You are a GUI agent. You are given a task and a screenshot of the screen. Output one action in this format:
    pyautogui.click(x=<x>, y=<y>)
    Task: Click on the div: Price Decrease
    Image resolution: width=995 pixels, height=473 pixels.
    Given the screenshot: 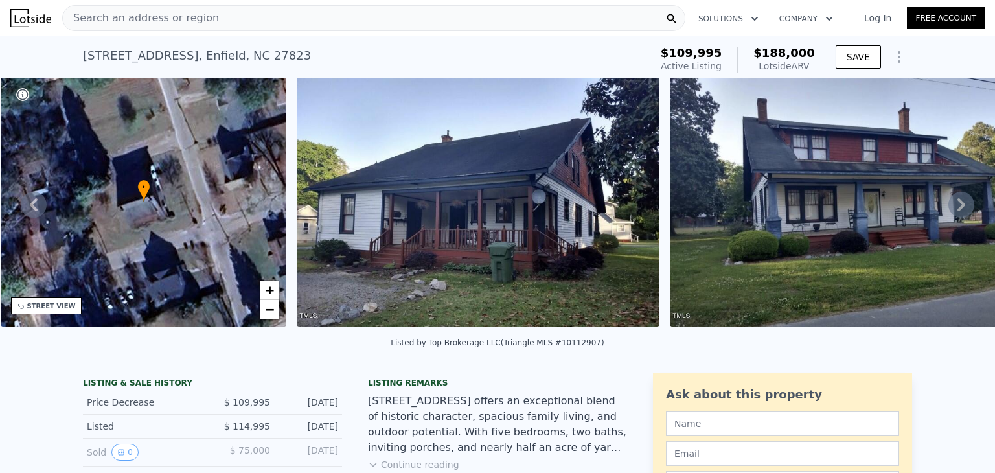 What is the action you would take?
    pyautogui.click(x=145, y=402)
    